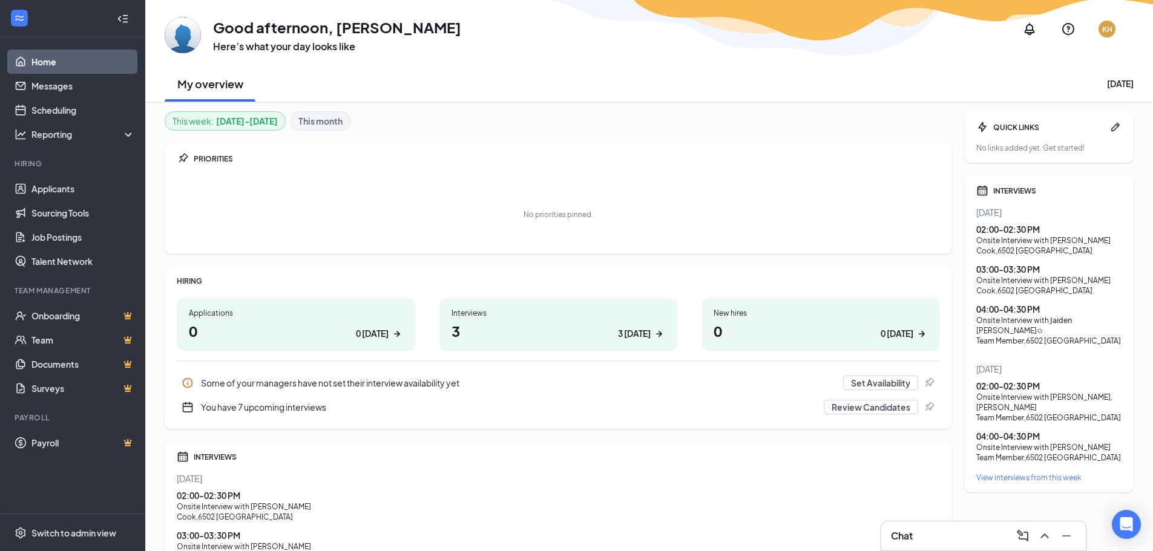 The image size is (1153, 551). What do you see at coordinates (83, 189) in the screenshot?
I see `a: Applicants` at bounding box center [83, 189].